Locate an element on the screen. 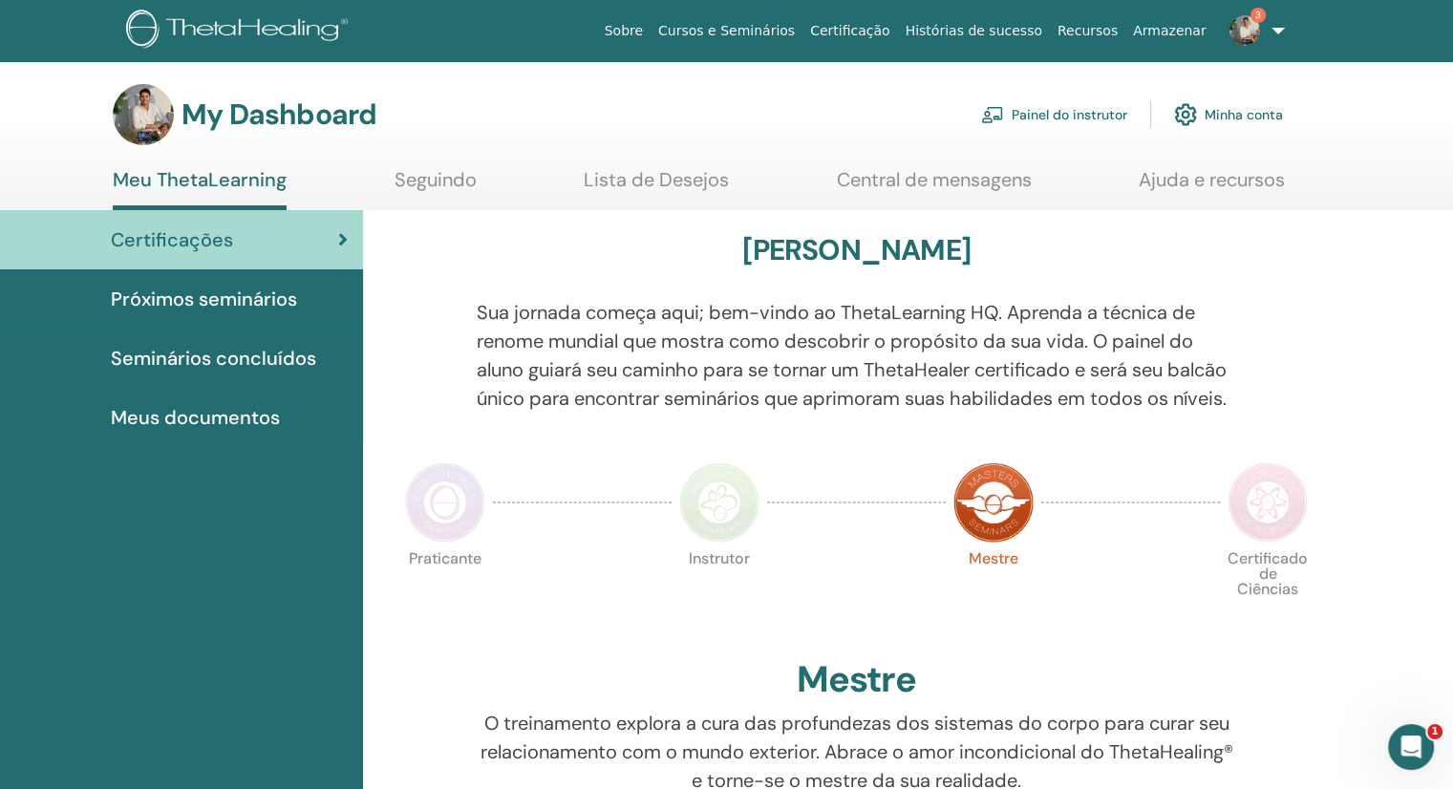  a: Recursos is located at coordinates (1087, 31).